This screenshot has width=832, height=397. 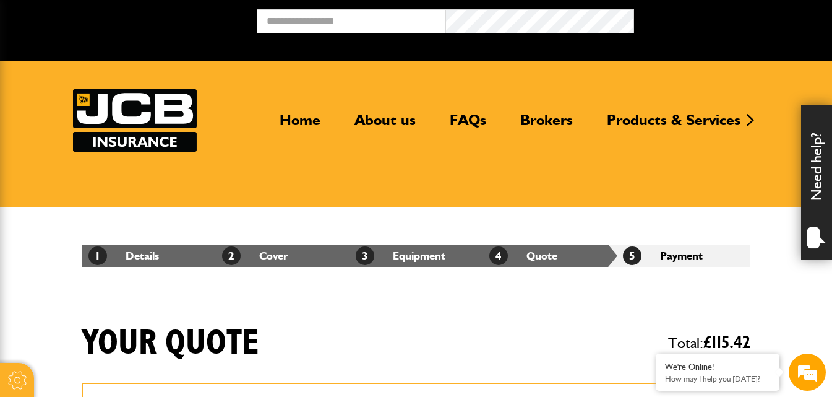 What do you see at coordinates (499, 256) in the screenshot?
I see `span: 4` at bounding box center [499, 256].